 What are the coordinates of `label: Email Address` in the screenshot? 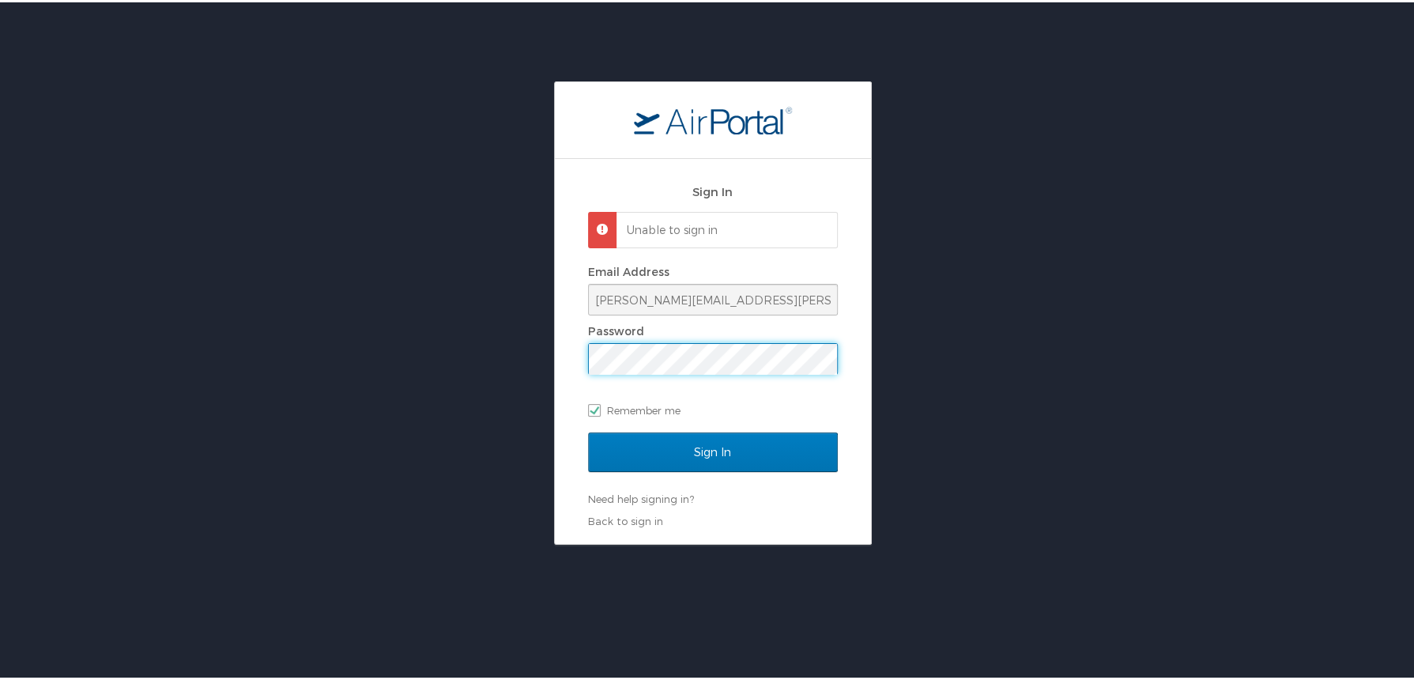 It's located at (629, 269).